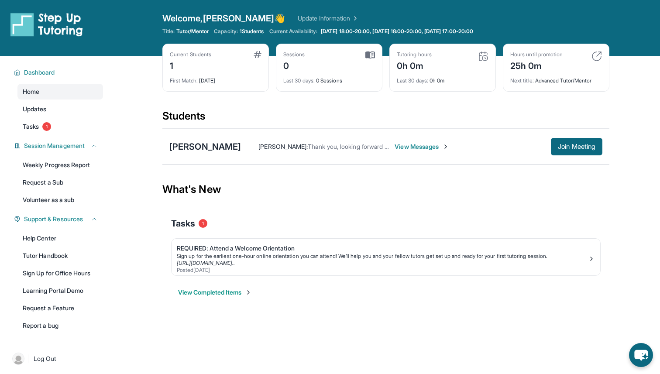 The width and height of the screenshot is (660, 374). I want to click on div: Hours until promotion, so click(537, 55).